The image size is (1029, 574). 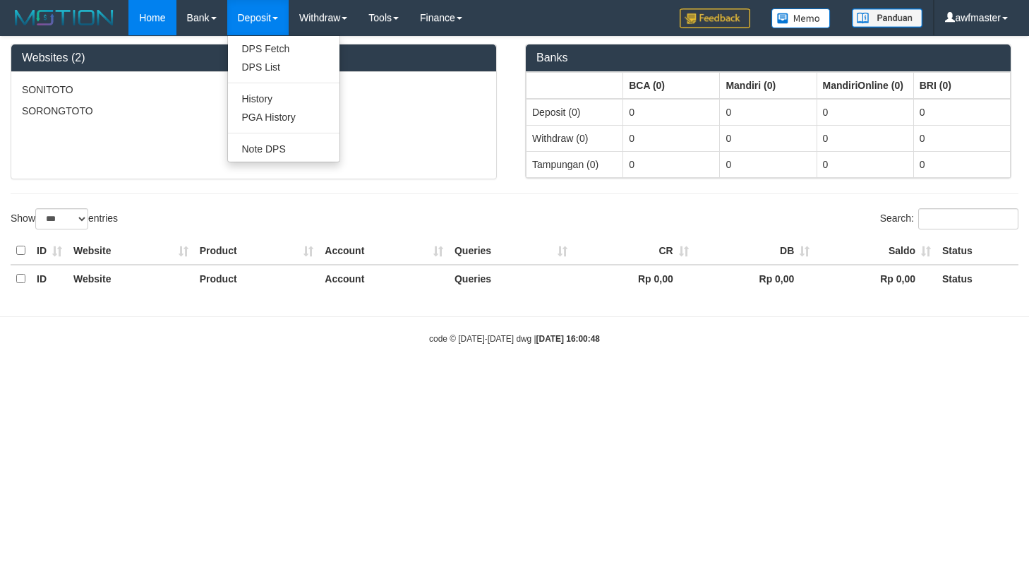 I want to click on td: Deposit (0), so click(x=575, y=112).